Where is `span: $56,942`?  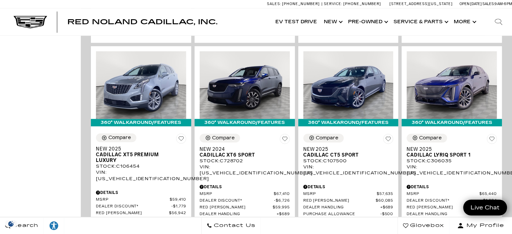
span: $56,942 is located at coordinates (177, 213).